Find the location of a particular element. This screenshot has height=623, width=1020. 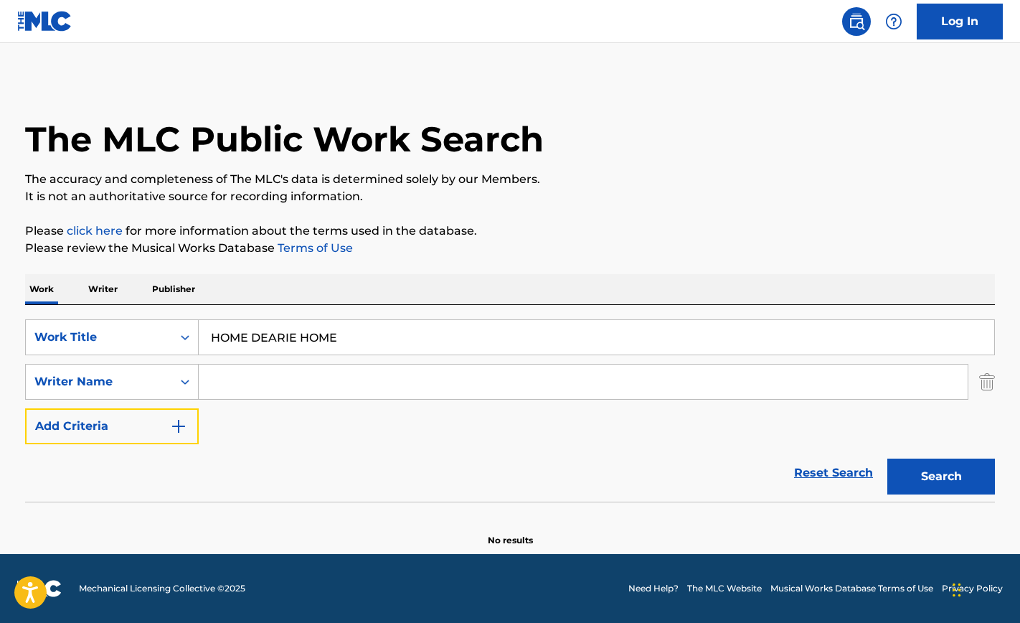

p: Publisher is located at coordinates (174, 289).